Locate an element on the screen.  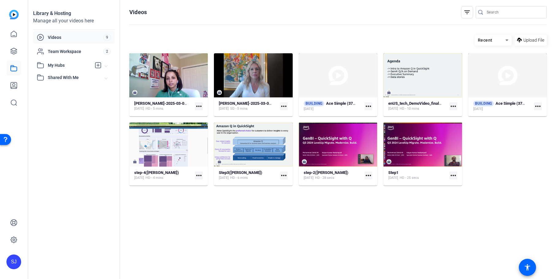
div: Manage all your videos here is located at coordinates (74, 21).